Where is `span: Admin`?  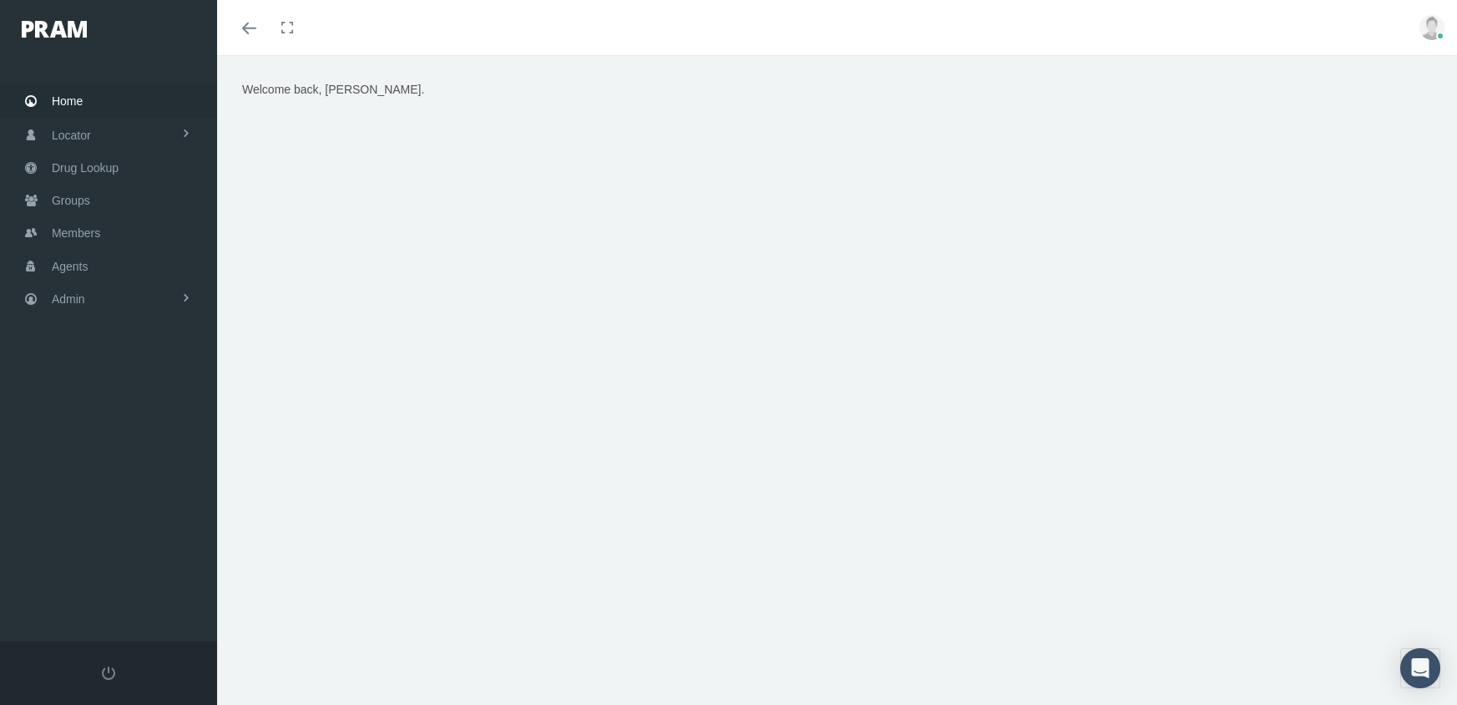 span: Admin is located at coordinates (68, 299).